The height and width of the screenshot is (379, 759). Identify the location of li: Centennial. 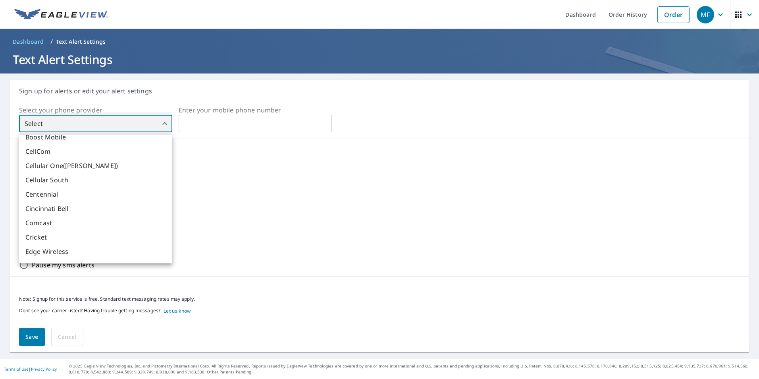
(96, 194).